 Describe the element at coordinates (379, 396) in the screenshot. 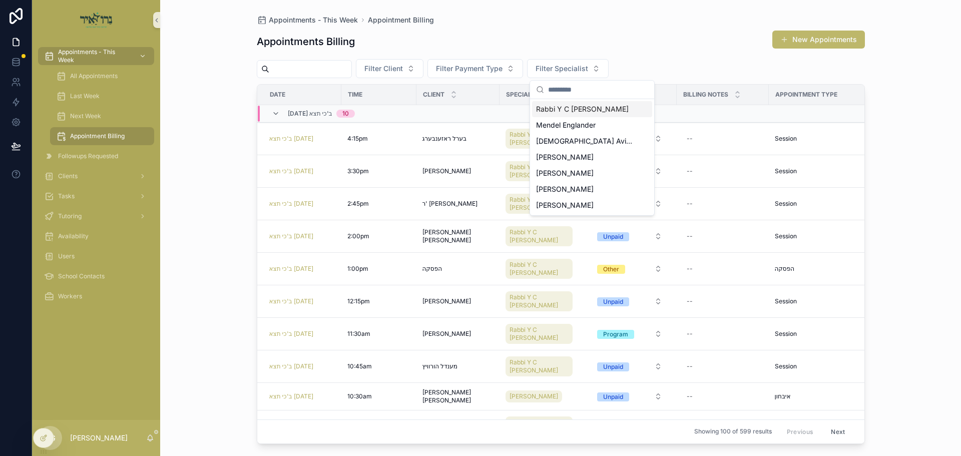

I see `a: 10:30am` at that location.